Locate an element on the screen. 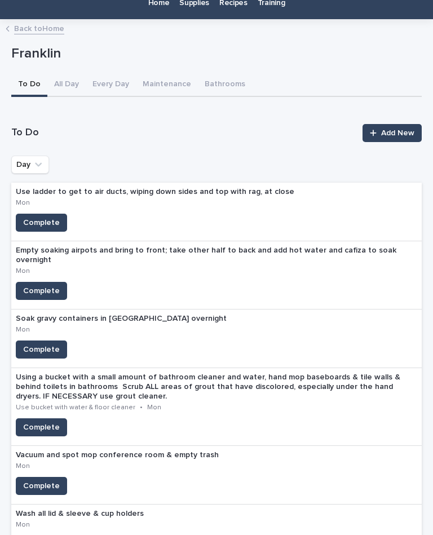 The width and height of the screenshot is (433, 535). button: To Do is located at coordinates (29, 85).